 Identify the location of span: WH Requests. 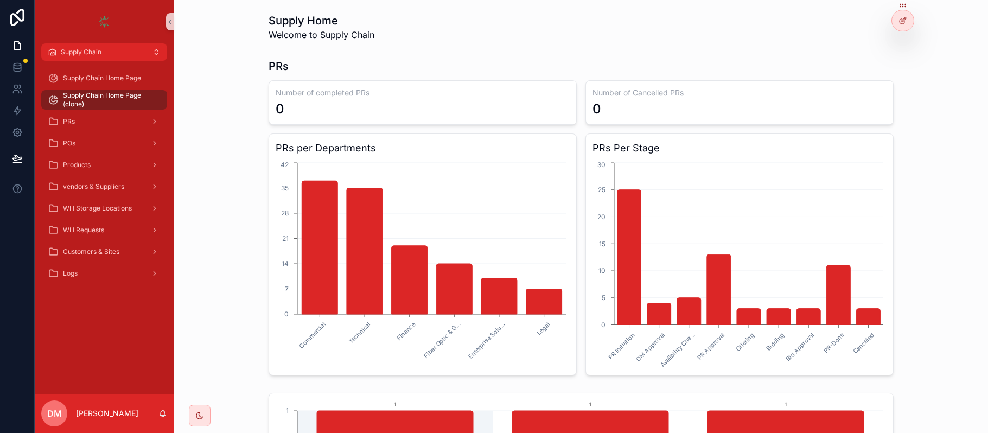
(84, 230).